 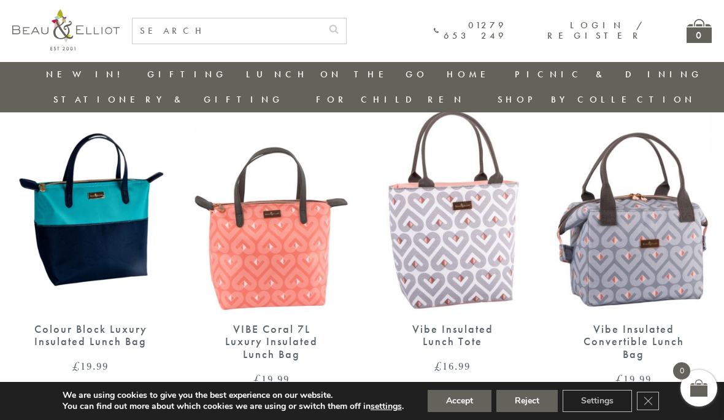 I want to click on button: Reject, so click(x=527, y=401).